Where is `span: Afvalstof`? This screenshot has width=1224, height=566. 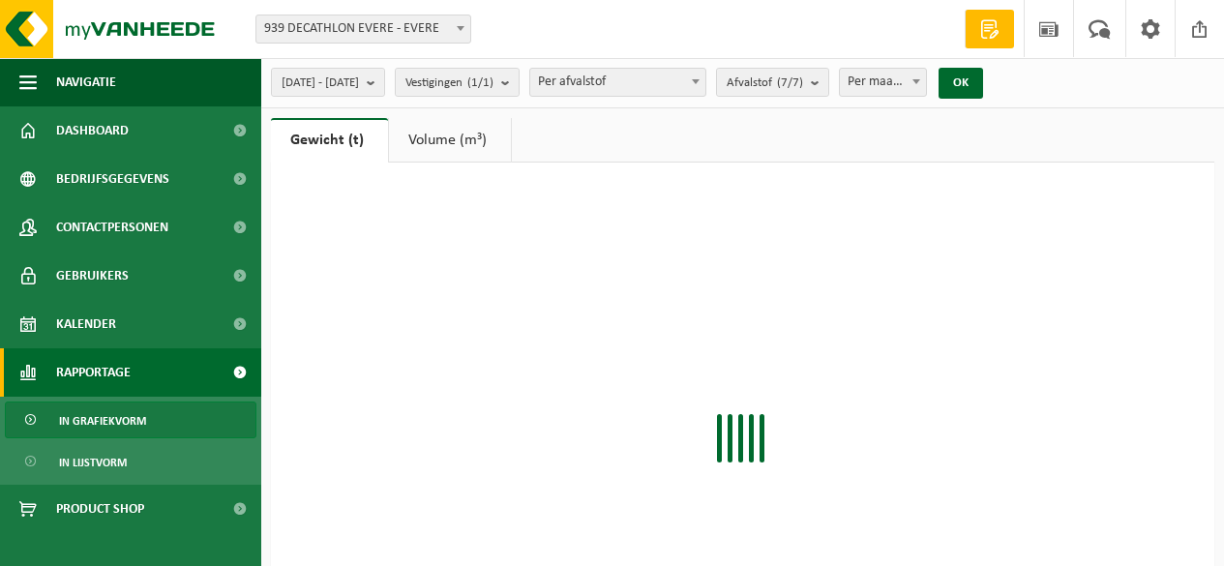 span: Afvalstof is located at coordinates (764, 83).